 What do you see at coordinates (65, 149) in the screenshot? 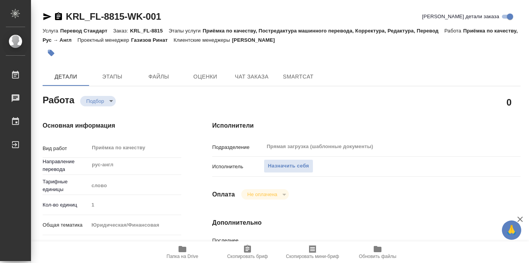
I see `p: Вид работ` at bounding box center [65, 149].